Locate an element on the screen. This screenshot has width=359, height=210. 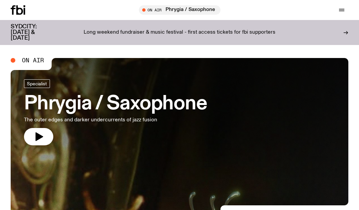
button: On AirPhrygia / Saxophone is located at coordinates (180, 10).